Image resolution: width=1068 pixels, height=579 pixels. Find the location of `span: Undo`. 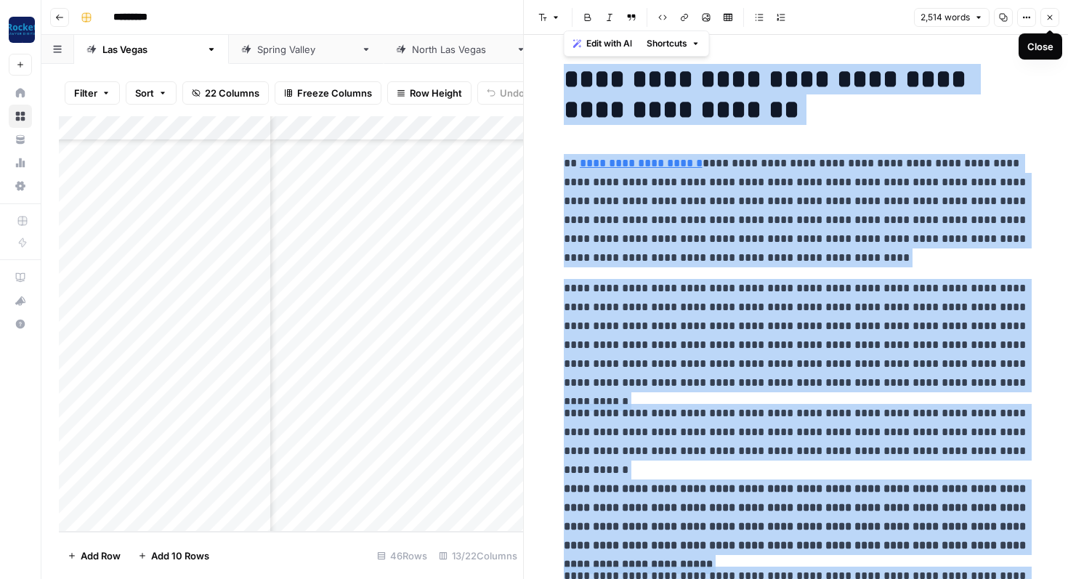

span: Undo is located at coordinates (512, 93).